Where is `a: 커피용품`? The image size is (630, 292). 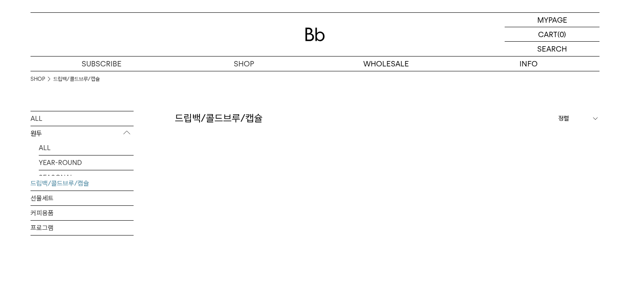 a: 커피용품 is located at coordinates (82, 213).